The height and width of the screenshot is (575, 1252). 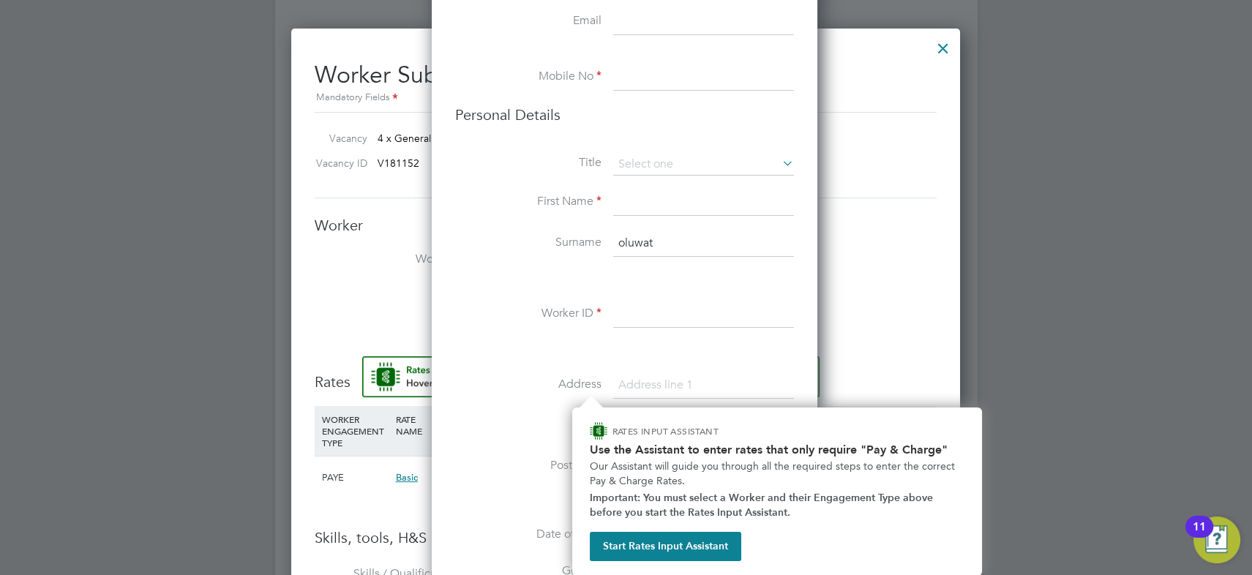 I want to click on img: ENGAGE Assistant Icon, so click(x=598, y=431).